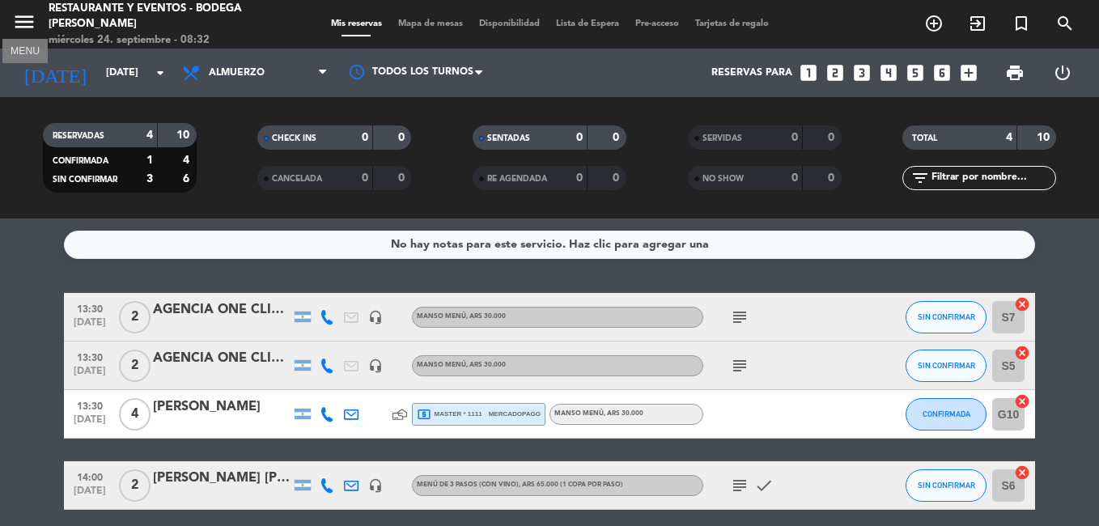 The image size is (1099, 526). What do you see at coordinates (1021, 23) in the screenshot?
I see `i: turned_in_not` at bounding box center [1021, 23].